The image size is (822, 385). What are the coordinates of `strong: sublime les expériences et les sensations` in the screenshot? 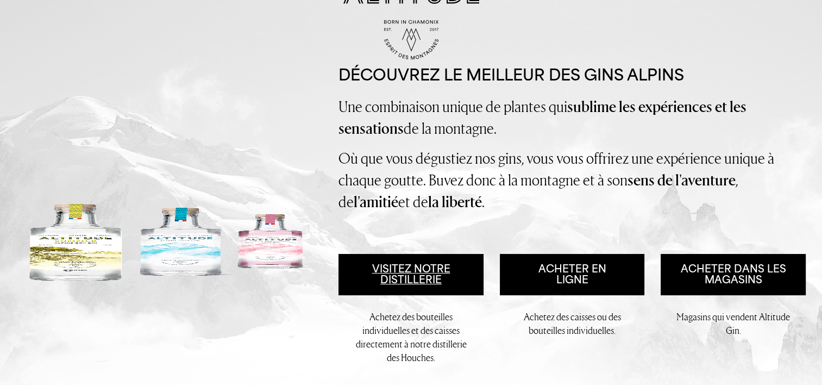 It's located at (542, 117).